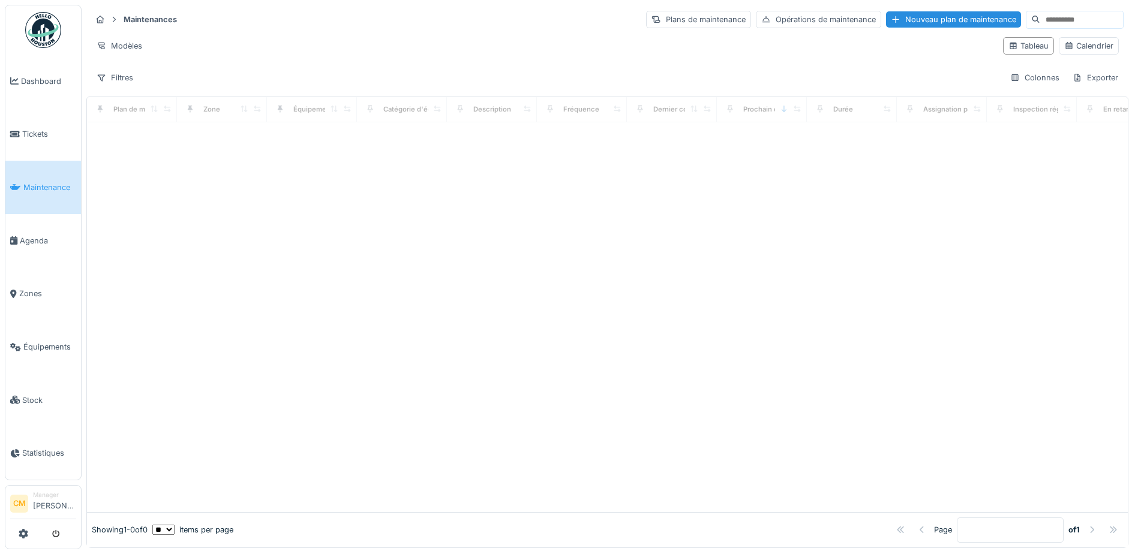 Image resolution: width=1138 pixels, height=554 pixels. I want to click on span: Statistiques, so click(49, 453).